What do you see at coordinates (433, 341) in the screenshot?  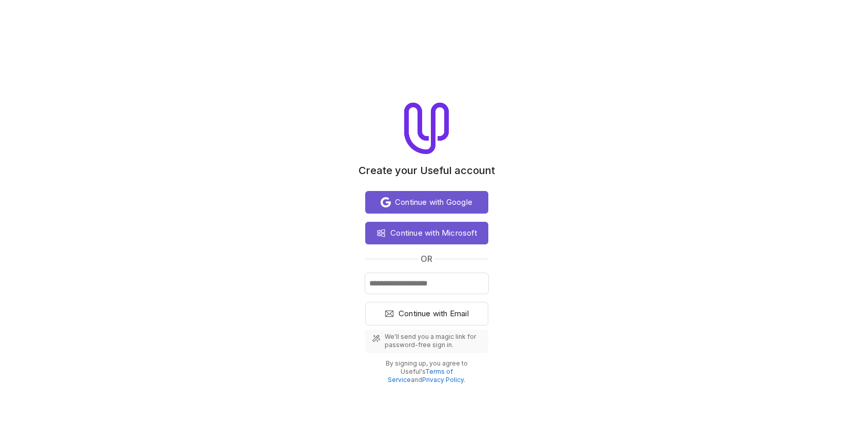 I see `span: We'll send you a magic link for password-free sign in.` at bounding box center [433, 341].